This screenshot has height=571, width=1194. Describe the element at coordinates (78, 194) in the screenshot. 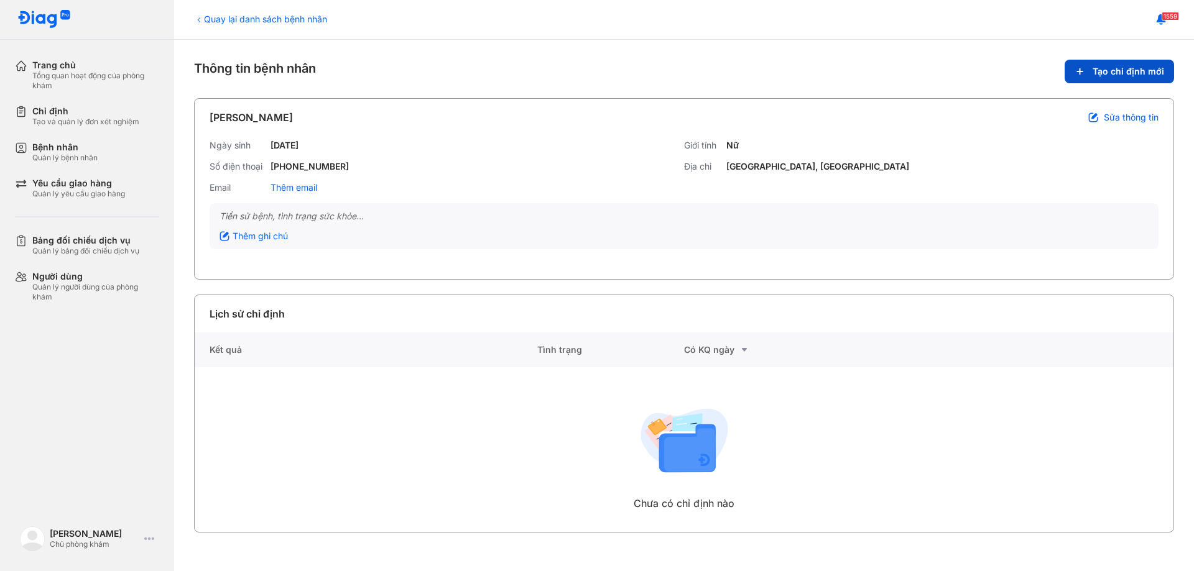

I see `div: Quản lý yêu cầu giao hàng` at that location.